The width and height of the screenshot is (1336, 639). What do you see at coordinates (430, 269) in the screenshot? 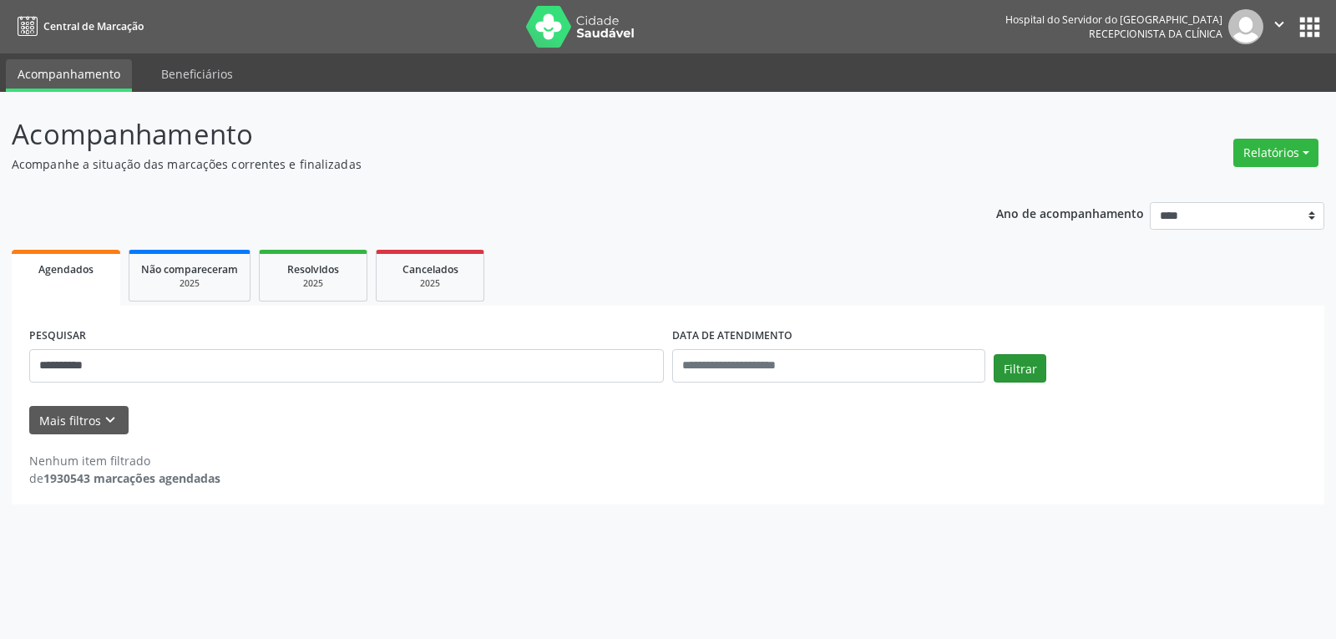
I see `span: Cancelados` at bounding box center [430, 269].